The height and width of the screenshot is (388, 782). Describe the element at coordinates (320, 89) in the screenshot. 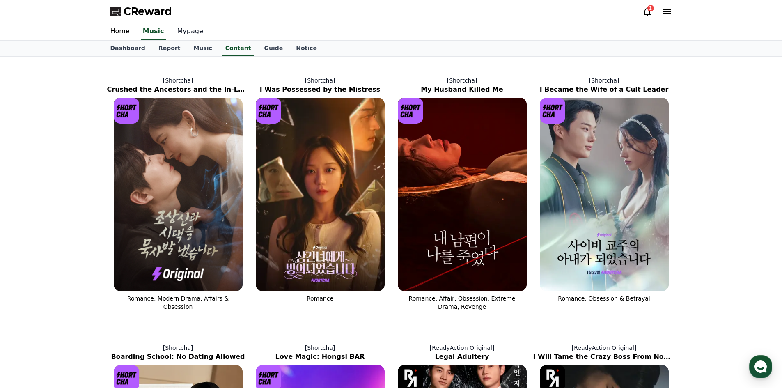

I see `h2: I Was Possessed by the Mistress` at that location.